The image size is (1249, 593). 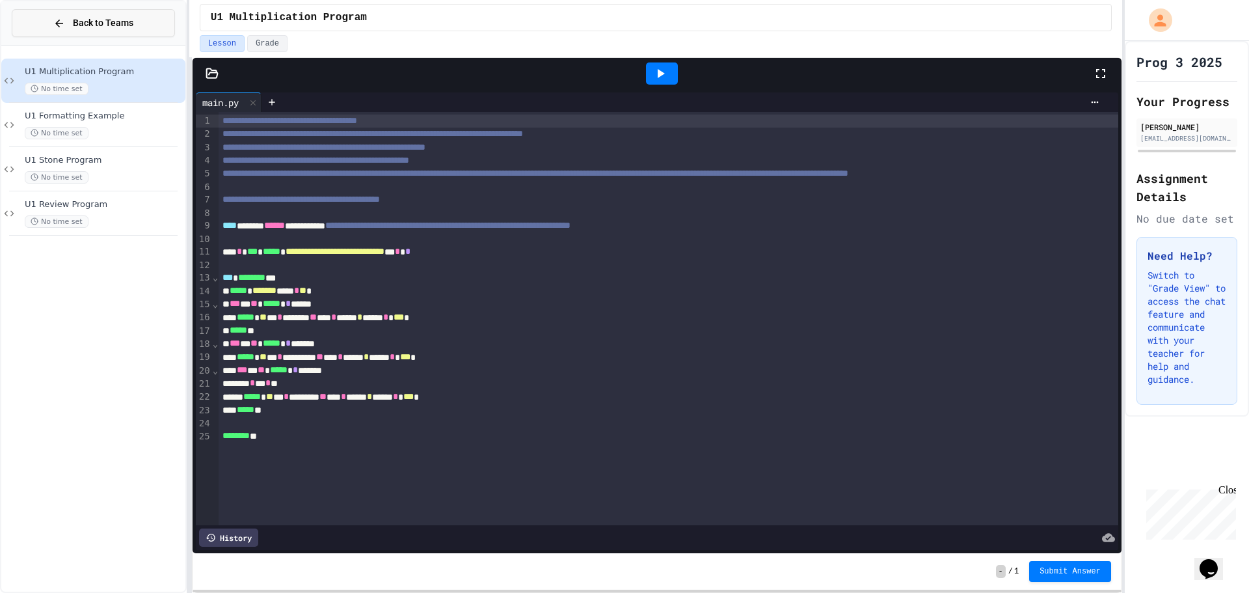 What do you see at coordinates (103, 23) in the screenshot?
I see `span: Back to Teams` at bounding box center [103, 23].